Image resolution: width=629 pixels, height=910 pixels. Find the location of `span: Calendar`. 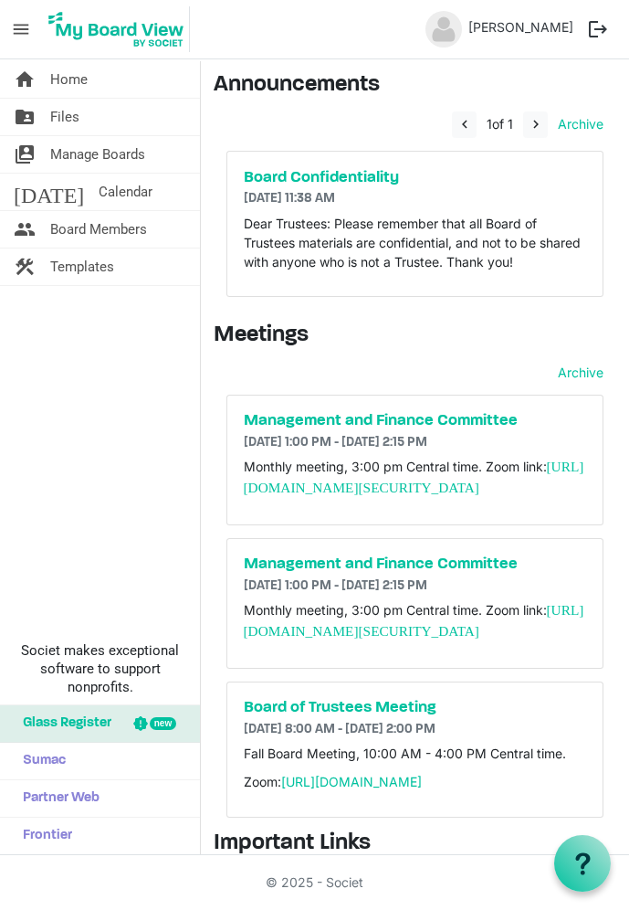

span: Calendar is located at coordinates (125, 192).